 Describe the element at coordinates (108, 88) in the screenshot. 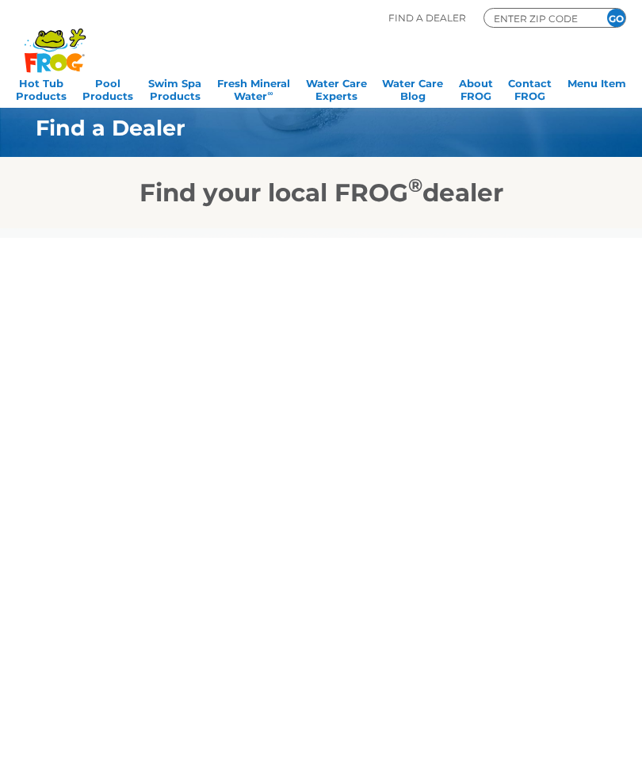

I see `a: PoolProducts` at that location.